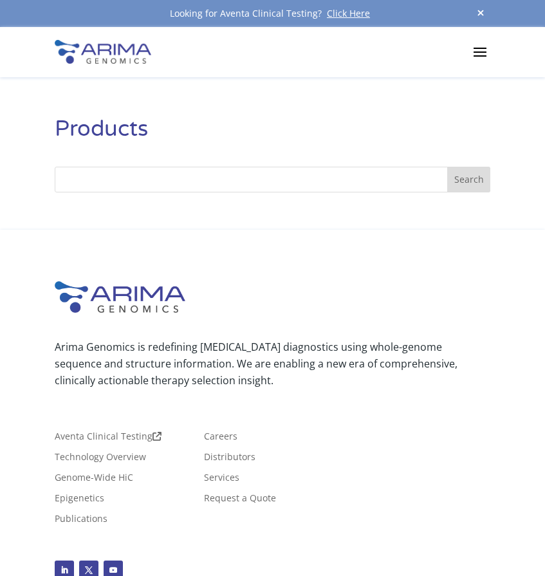 This screenshot has height=576, width=545. Describe the element at coordinates (79, 501) in the screenshot. I see `a: Epigenetics` at that location.